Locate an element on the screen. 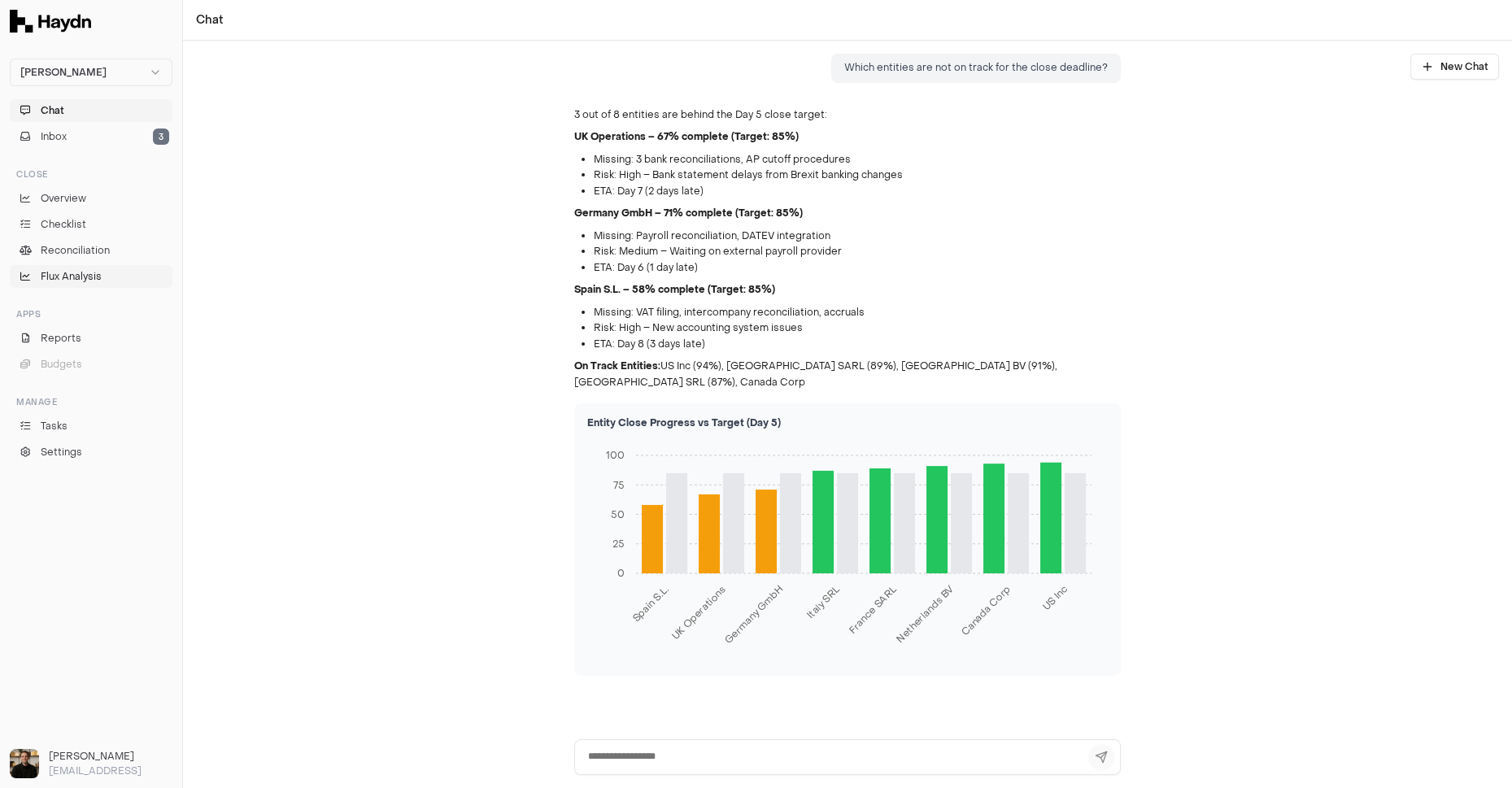 The height and width of the screenshot is (788, 1512). li: Missing: VAT filing, intercompany reconciliation, accruals is located at coordinates (857, 313).